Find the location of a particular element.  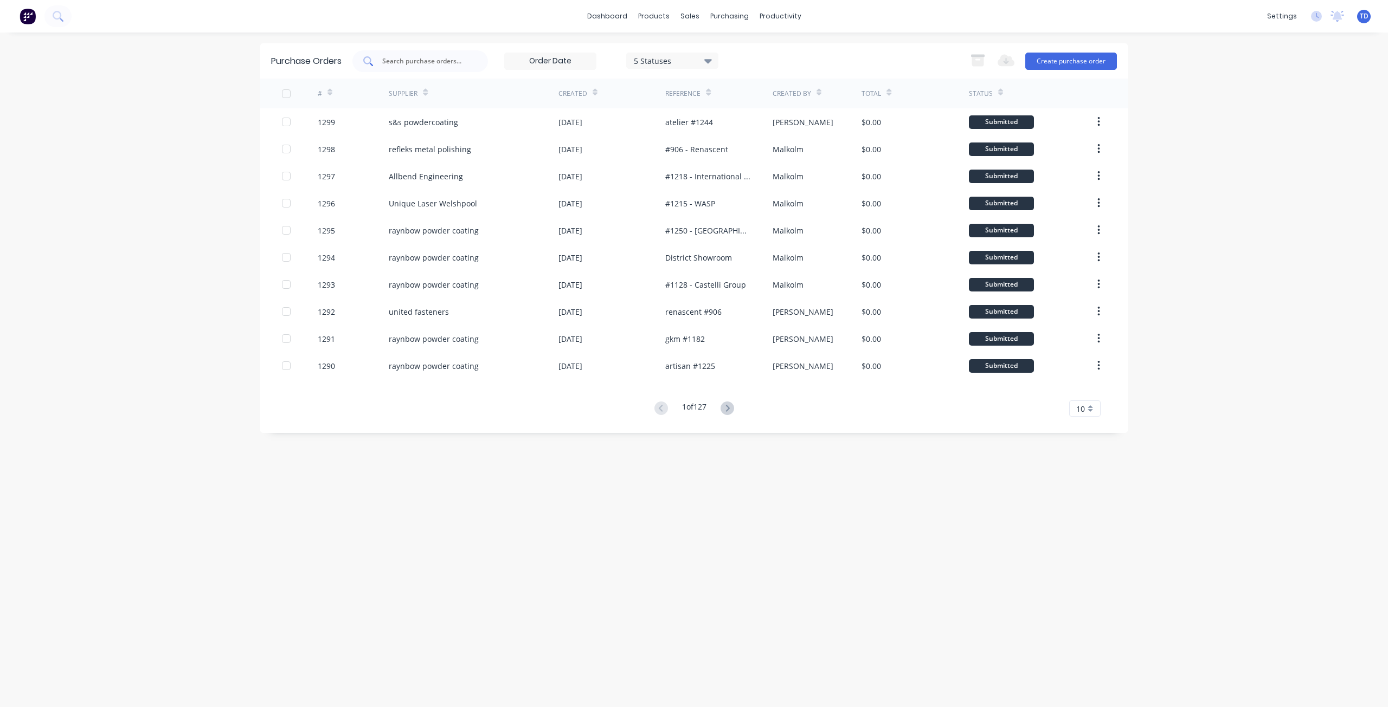

div: products is located at coordinates (654, 16).